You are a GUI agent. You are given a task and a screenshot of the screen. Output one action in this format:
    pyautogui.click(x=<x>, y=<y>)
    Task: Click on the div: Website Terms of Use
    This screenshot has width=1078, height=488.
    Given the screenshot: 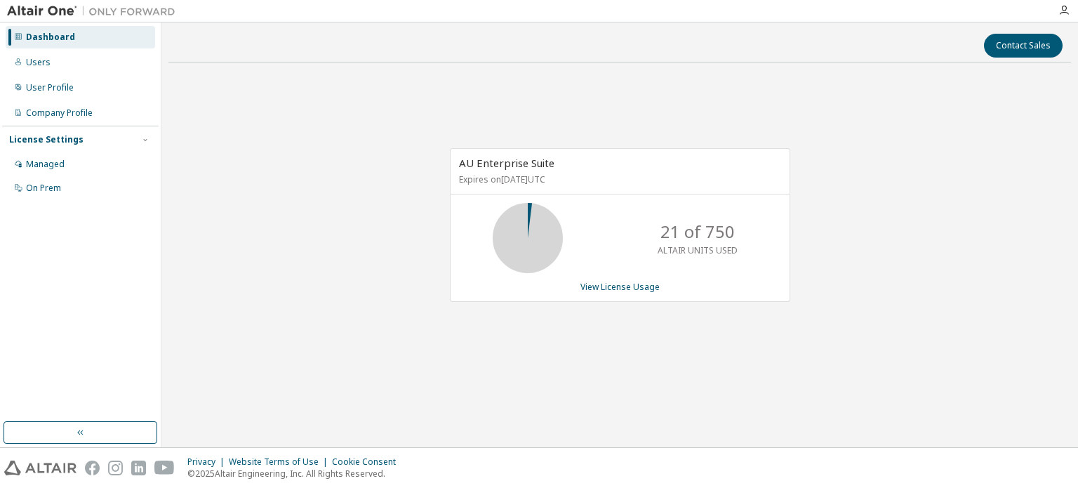 What is the action you would take?
    pyautogui.click(x=280, y=462)
    